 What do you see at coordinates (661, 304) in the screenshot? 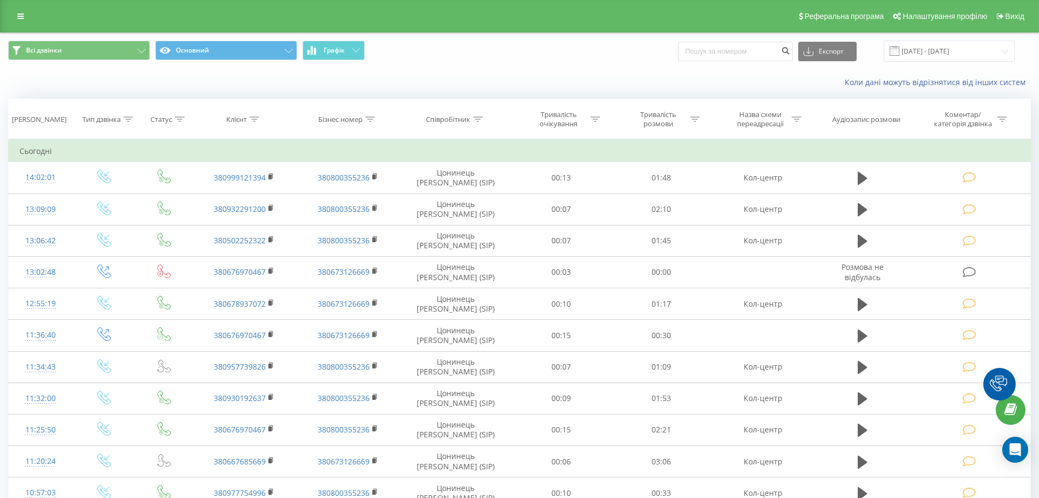
I see `td: 01:17` at bounding box center [661, 304].